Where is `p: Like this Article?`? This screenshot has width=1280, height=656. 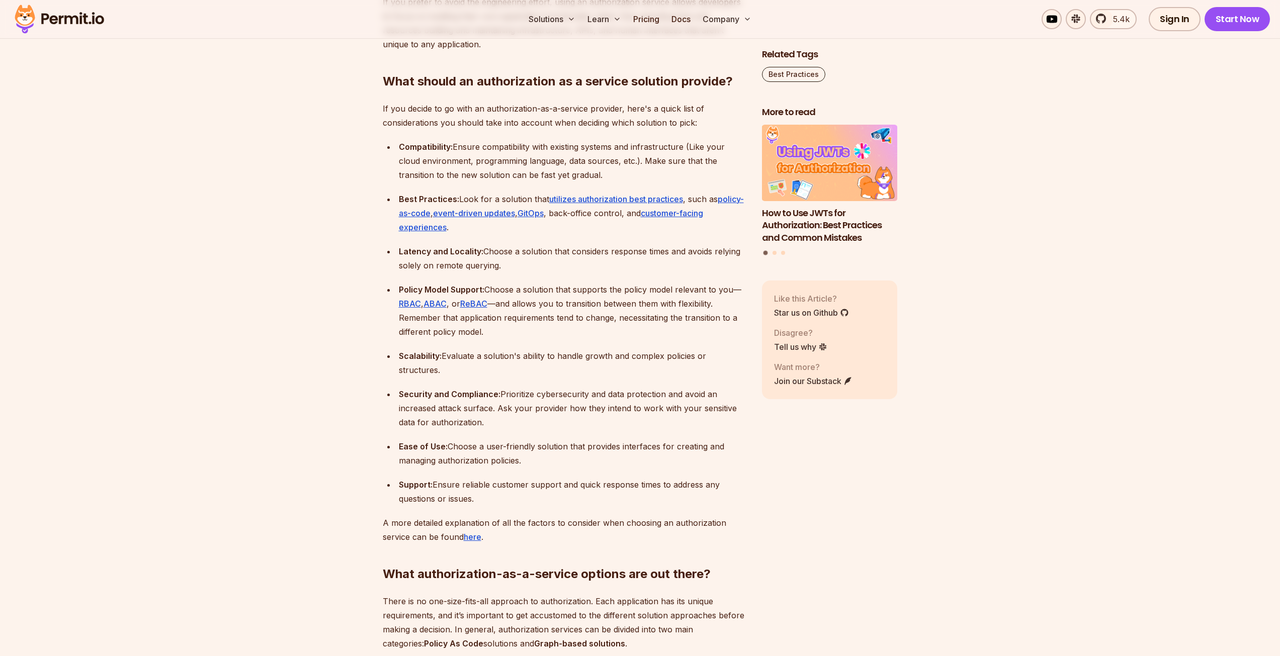
p: Like this Article? is located at coordinates (811, 298).